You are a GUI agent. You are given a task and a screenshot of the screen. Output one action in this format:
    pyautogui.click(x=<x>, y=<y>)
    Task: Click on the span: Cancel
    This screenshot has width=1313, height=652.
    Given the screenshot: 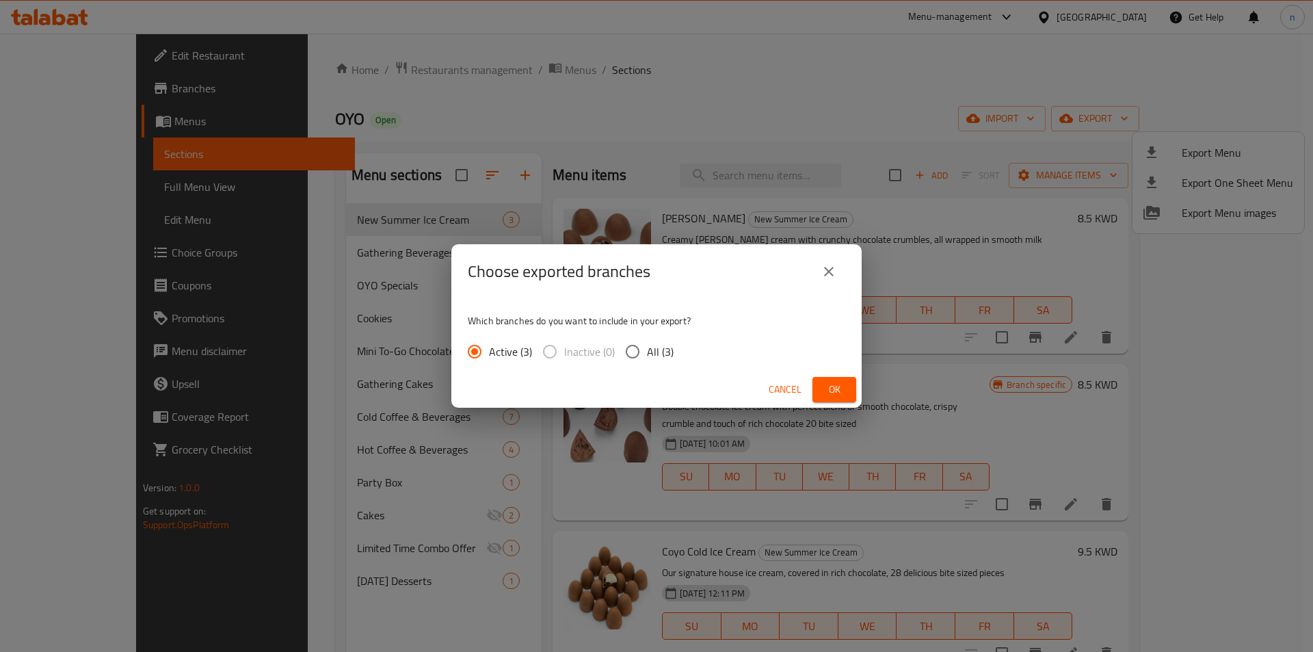 What is the action you would take?
    pyautogui.click(x=785, y=389)
    